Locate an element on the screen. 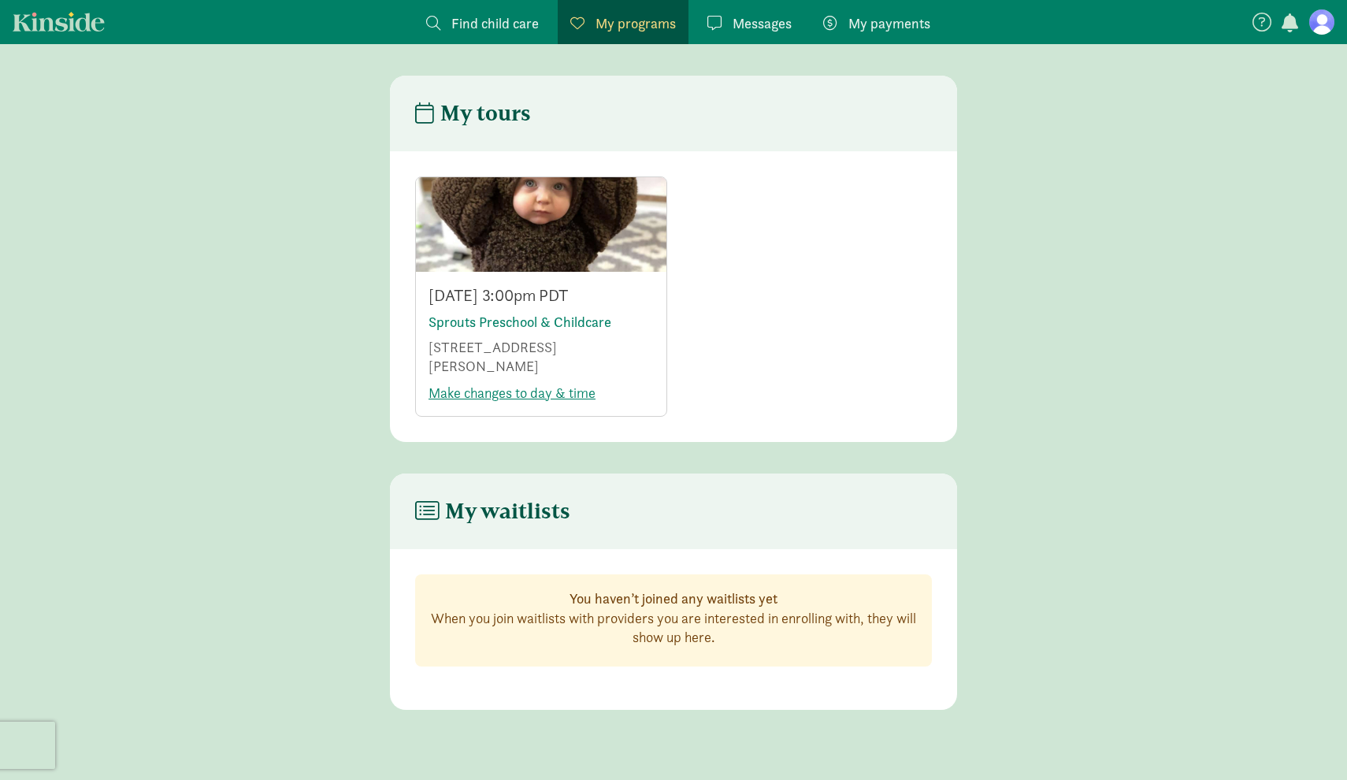 This screenshot has height=780, width=1347. a: Make changes to day & time is located at coordinates (512, 392).